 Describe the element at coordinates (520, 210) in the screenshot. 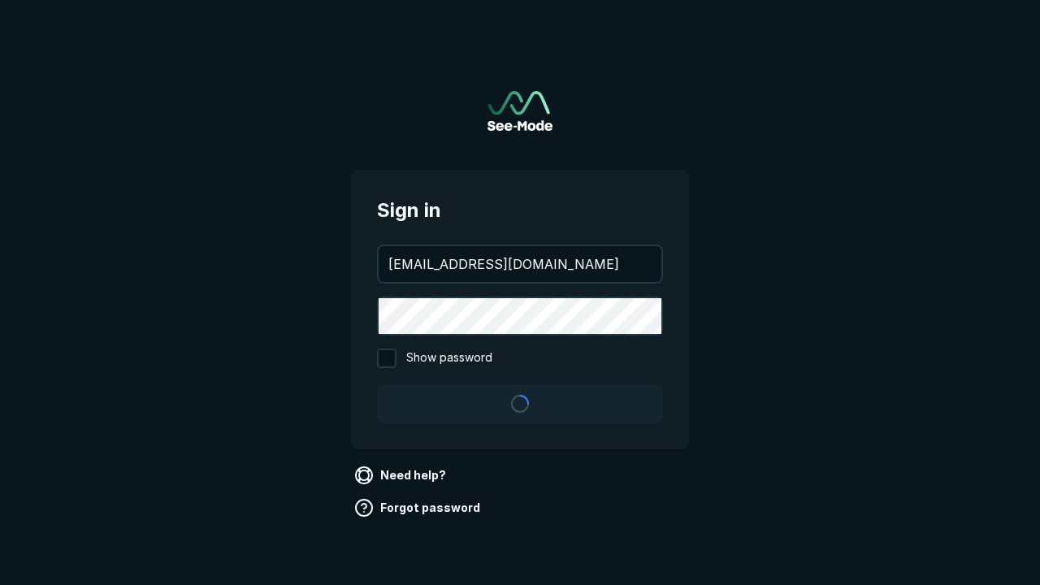

I see `span: Sign in` at that location.